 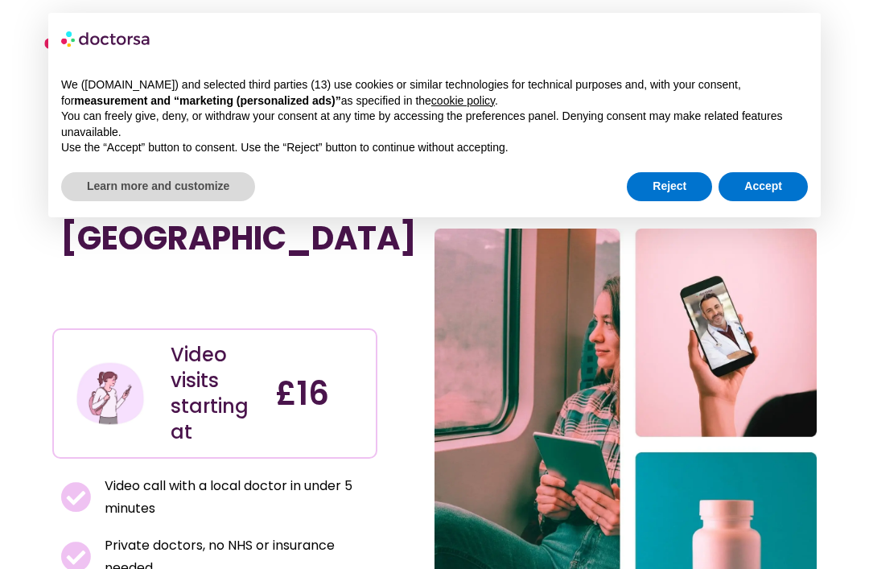 What do you see at coordinates (435, 124) in the screenshot?
I see `p: You can freely give, deny, or withdraw your consent at any time by accessing the preferences pane...` at bounding box center [435, 124].